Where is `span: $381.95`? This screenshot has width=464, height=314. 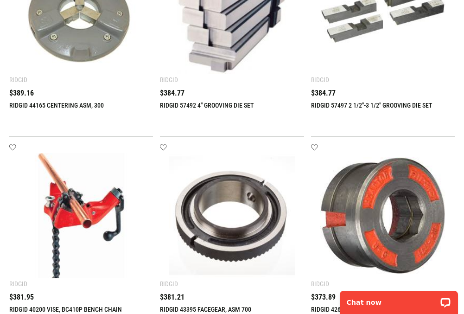 span: $381.95 is located at coordinates (21, 297).